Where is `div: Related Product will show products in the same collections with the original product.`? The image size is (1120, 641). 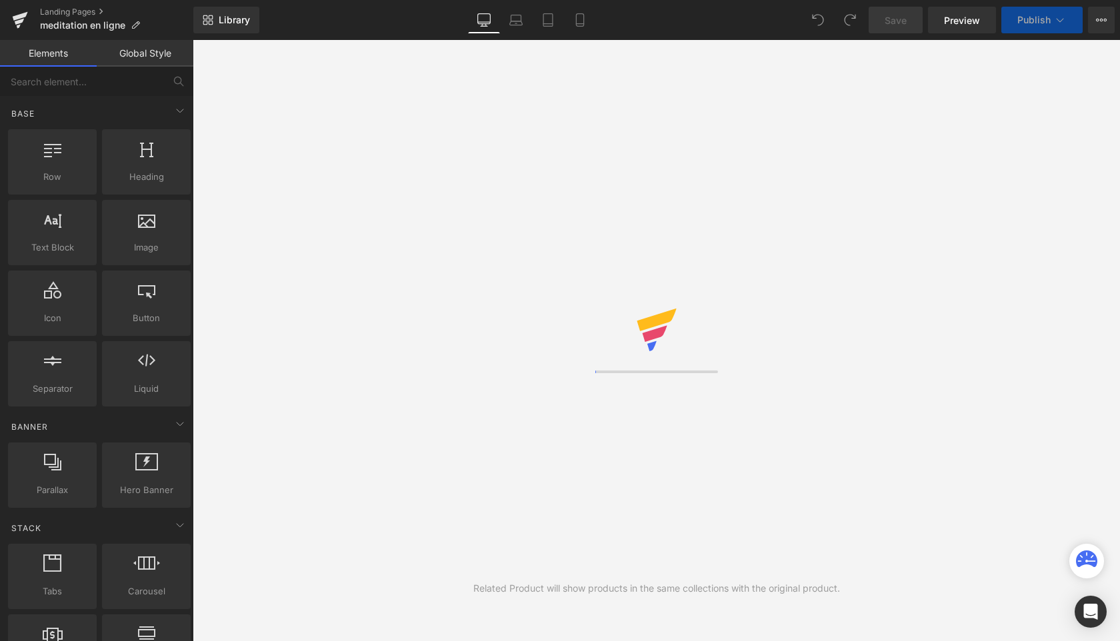 div: Related Product will show products in the same collections with the original product. is located at coordinates (657, 589).